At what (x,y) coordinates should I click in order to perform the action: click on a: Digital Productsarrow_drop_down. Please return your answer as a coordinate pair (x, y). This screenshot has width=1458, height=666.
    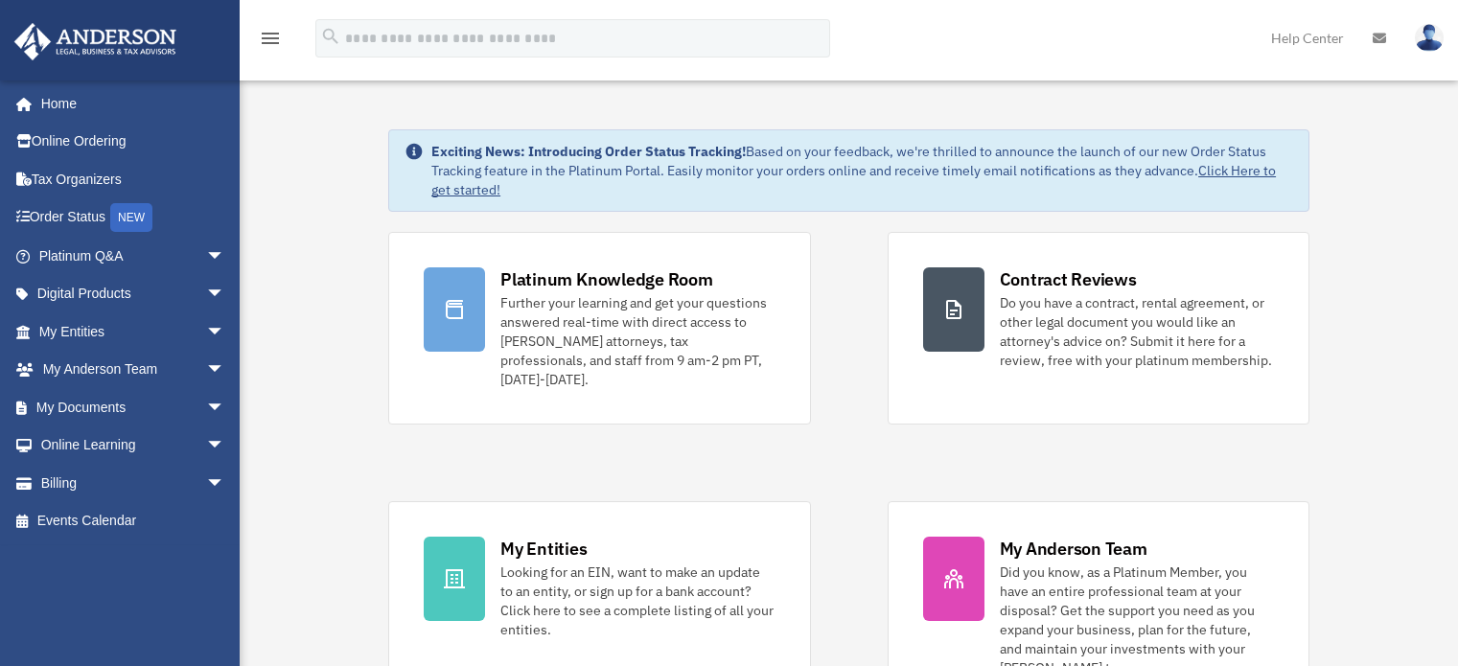
    Looking at the image, I should click on (133, 294).